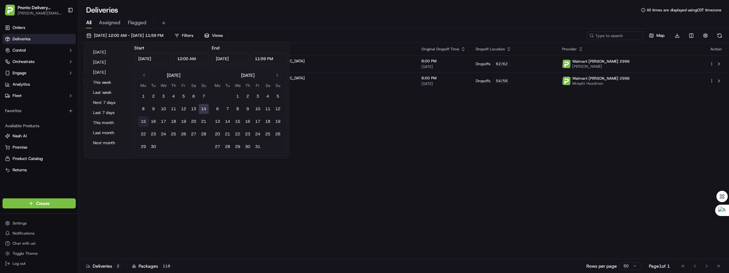 The width and height of the screenshot is (729, 273). I want to click on span: Views, so click(217, 36).